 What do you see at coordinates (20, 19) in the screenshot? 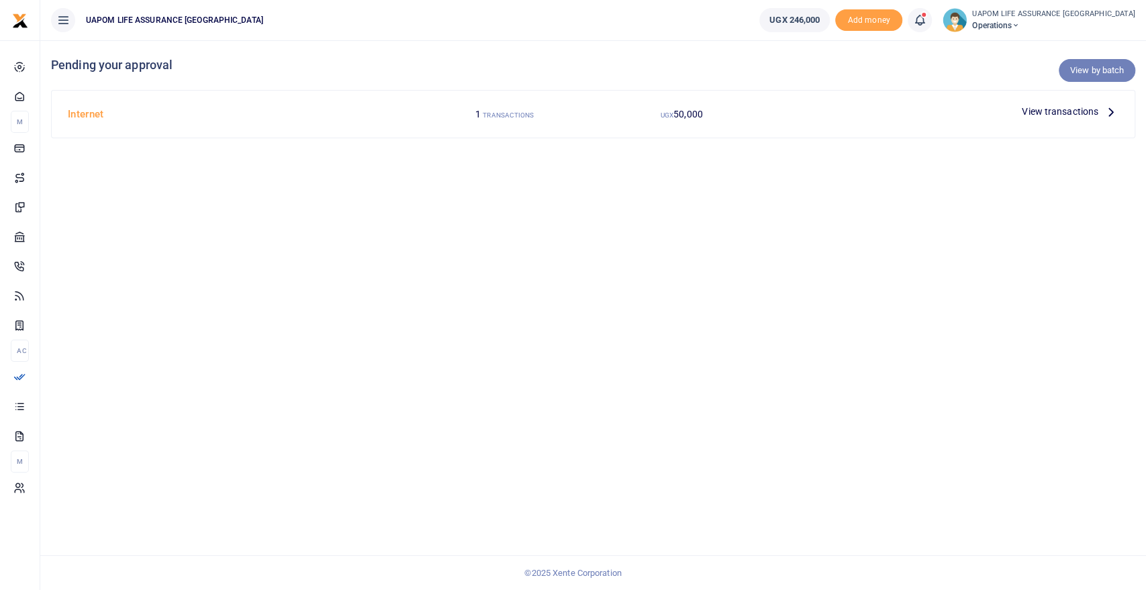
I see `a: logo-small logo-large logo-large` at bounding box center [20, 19].